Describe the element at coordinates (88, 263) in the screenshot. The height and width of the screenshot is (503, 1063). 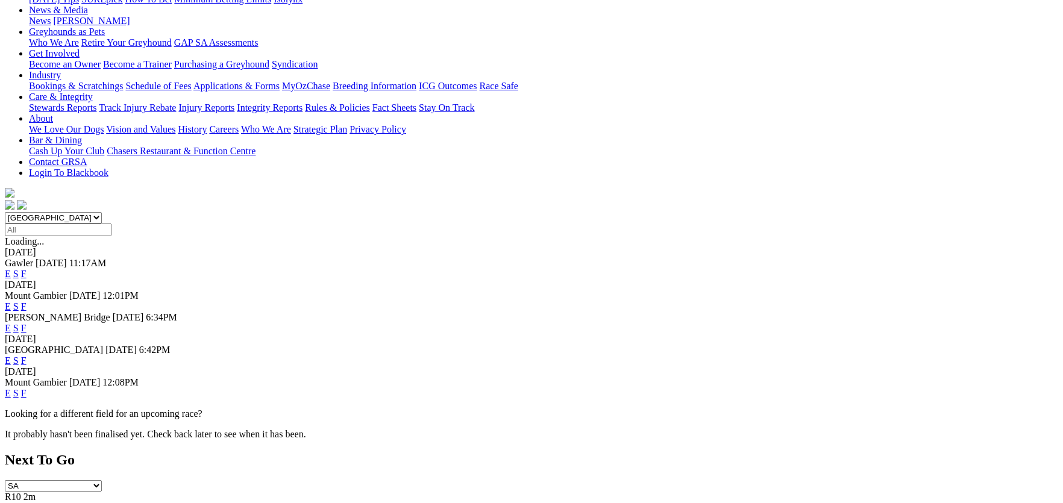
I see `span: 11:17AM` at that location.